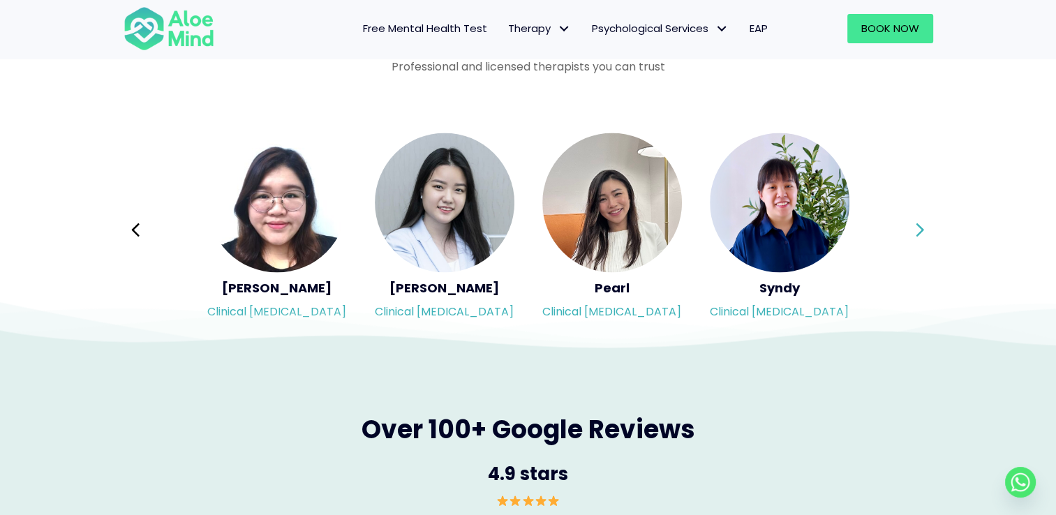  Describe the element at coordinates (528, 473) in the screenshot. I see `span: 4.9 stars` at that location.